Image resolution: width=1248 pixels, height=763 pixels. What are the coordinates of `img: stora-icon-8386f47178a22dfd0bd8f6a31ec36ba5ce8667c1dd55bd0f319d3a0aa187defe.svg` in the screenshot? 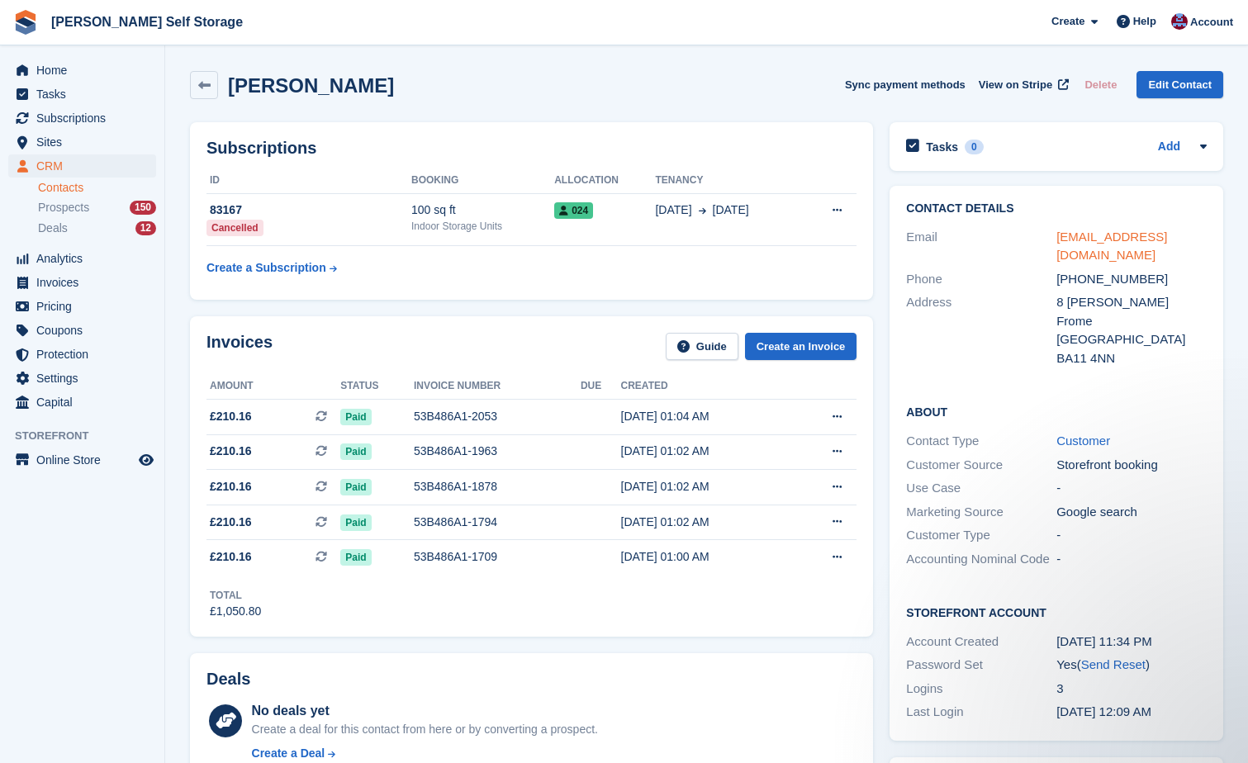 It's located at (26, 22).